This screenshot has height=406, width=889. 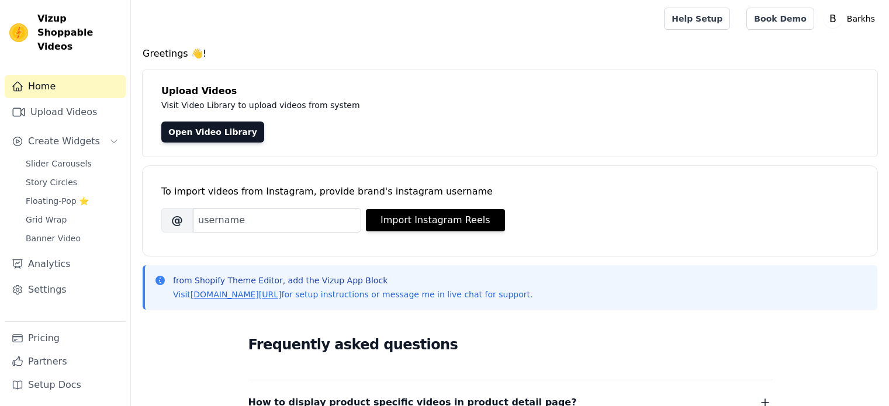 I want to click on p: Barkhs, so click(x=861, y=19).